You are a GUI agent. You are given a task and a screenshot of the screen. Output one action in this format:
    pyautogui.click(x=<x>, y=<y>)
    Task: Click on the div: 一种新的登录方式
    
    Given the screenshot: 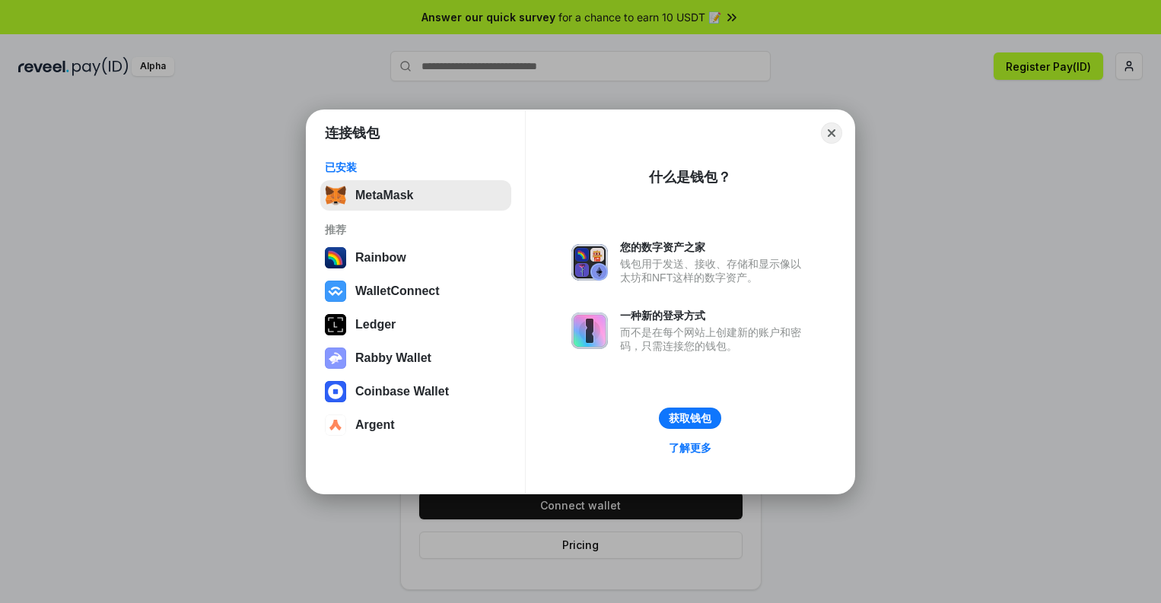 What is the action you would take?
    pyautogui.click(x=714, y=316)
    